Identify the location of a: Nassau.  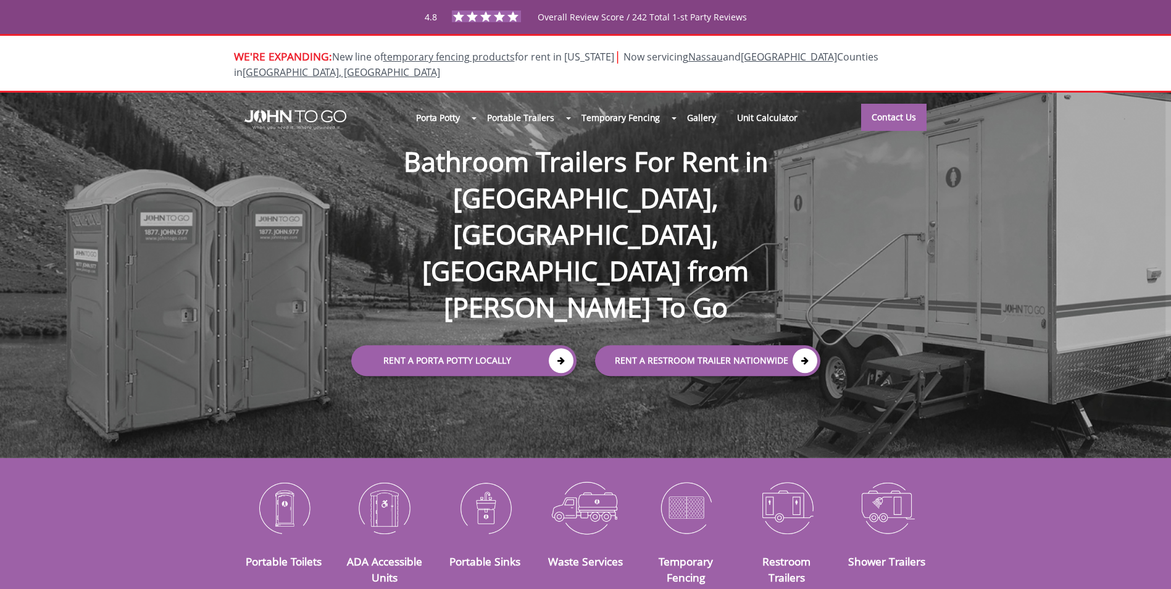
(705, 57).